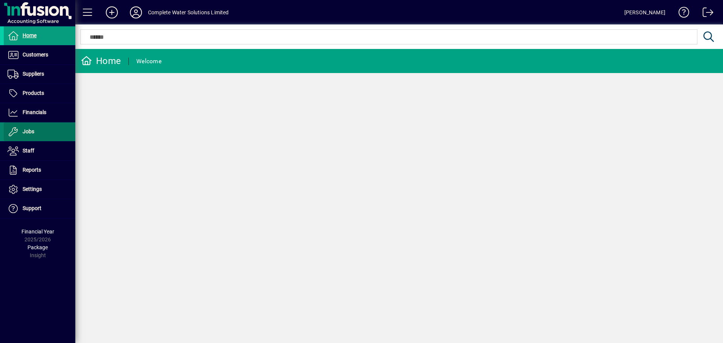 This screenshot has height=343, width=723. What do you see at coordinates (40, 74) in the screenshot?
I see `a: Suppliers` at bounding box center [40, 74].